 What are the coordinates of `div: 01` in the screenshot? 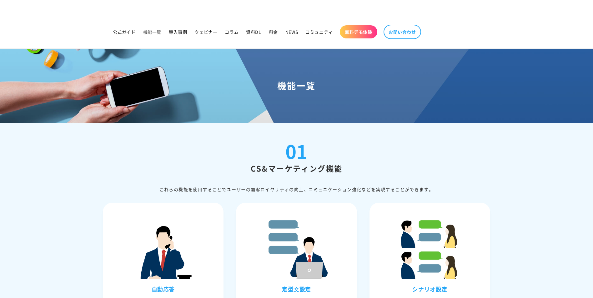 It's located at (297, 151).